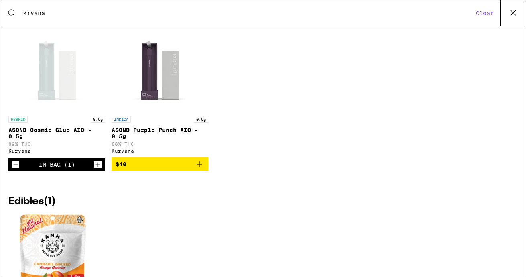 This screenshot has width=526, height=277. Describe the element at coordinates (219, 29) in the screenshot. I see `button: Redirect to URL` at that location.